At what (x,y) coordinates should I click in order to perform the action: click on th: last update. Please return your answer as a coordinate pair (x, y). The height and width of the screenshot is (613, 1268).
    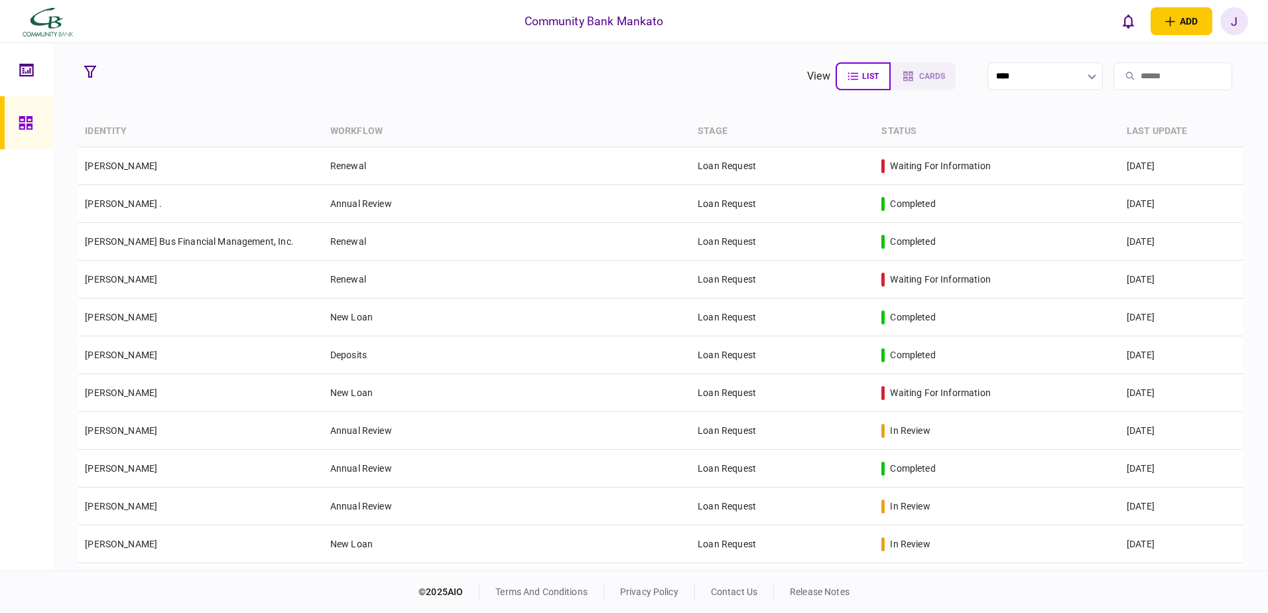
    Looking at the image, I should click on (1181, 131).